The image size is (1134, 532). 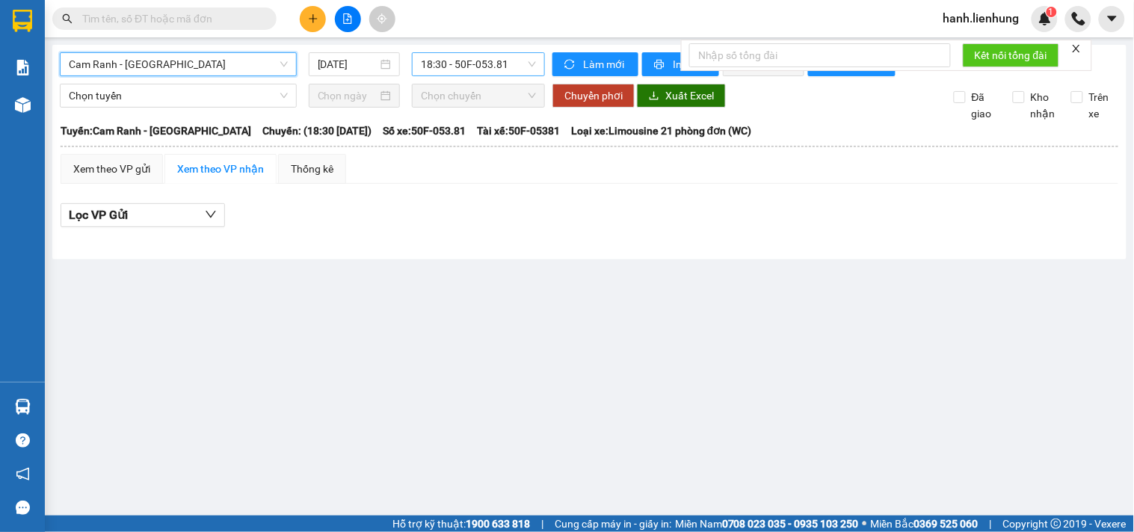 What do you see at coordinates (1101, 105) in the screenshot?
I see `span: Trên xe` at bounding box center [1101, 105].